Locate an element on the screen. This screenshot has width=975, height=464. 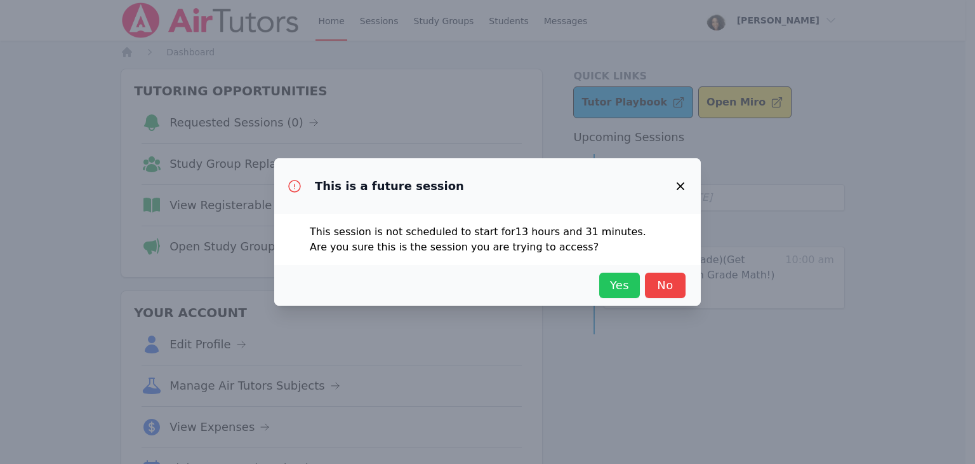
p: This session is not scheduled to start for 13 hours and 31 minutes . Are you sure this is the ses... is located at coordinates (488, 239).